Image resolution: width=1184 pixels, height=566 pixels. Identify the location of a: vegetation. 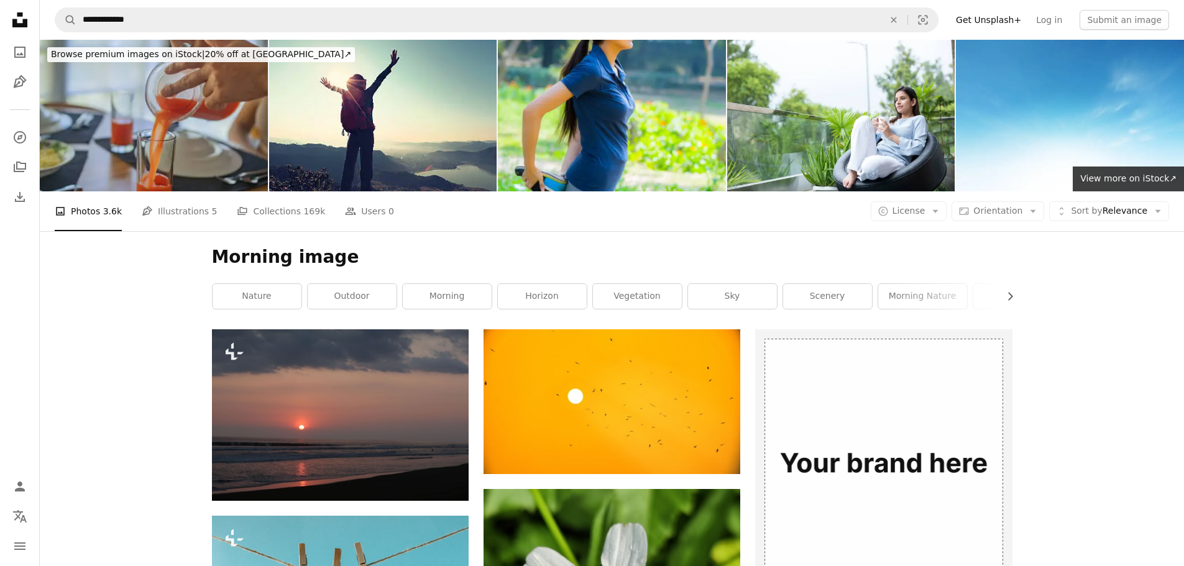
(637, 296).